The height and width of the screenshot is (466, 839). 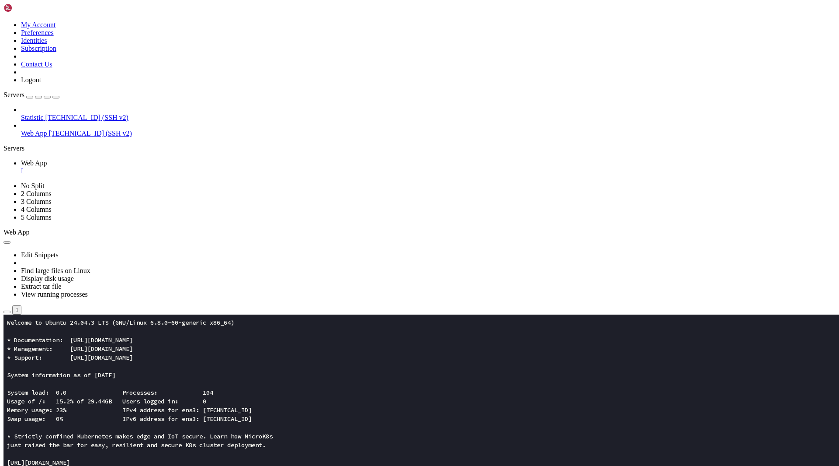 What do you see at coordinates (365, 130) in the screenshot?
I see `x-row: just raised the bar for easy, resilient and secure K8s cluster deployment.` at bounding box center [365, 130].